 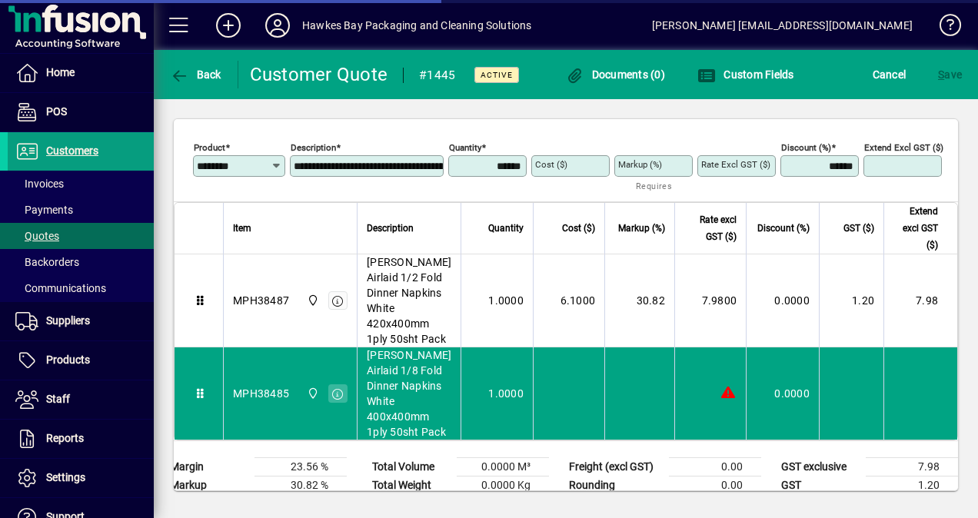 What do you see at coordinates (904, 148) in the screenshot?
I see `mat-label: Extend excl GST ($)` at bounding box center [904, 148].